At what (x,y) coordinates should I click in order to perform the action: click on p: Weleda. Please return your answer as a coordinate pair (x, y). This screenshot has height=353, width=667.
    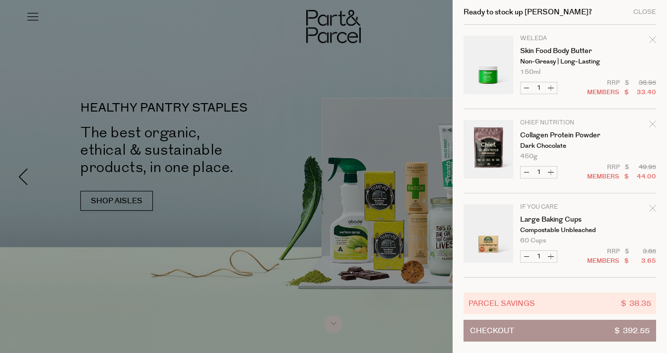
    Looking at the image, I should click on (558, 39).